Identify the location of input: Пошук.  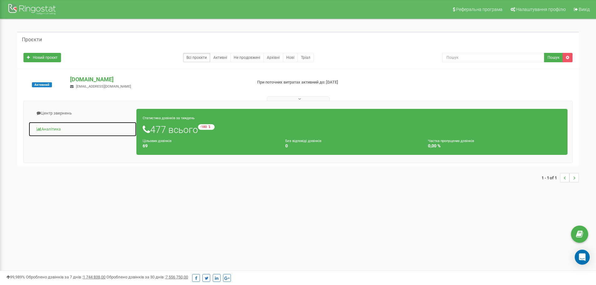
(493, 58).